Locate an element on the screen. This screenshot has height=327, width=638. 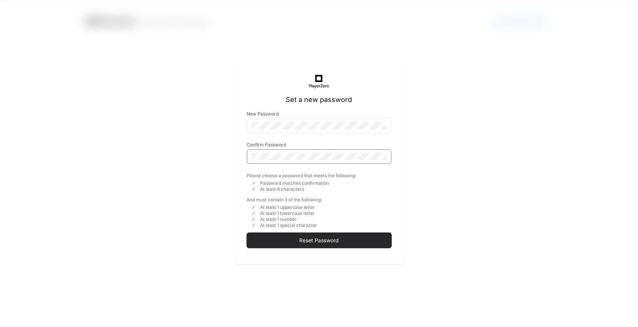
div: Please choose a password that meets the following: is located at coordinates (319, 176).